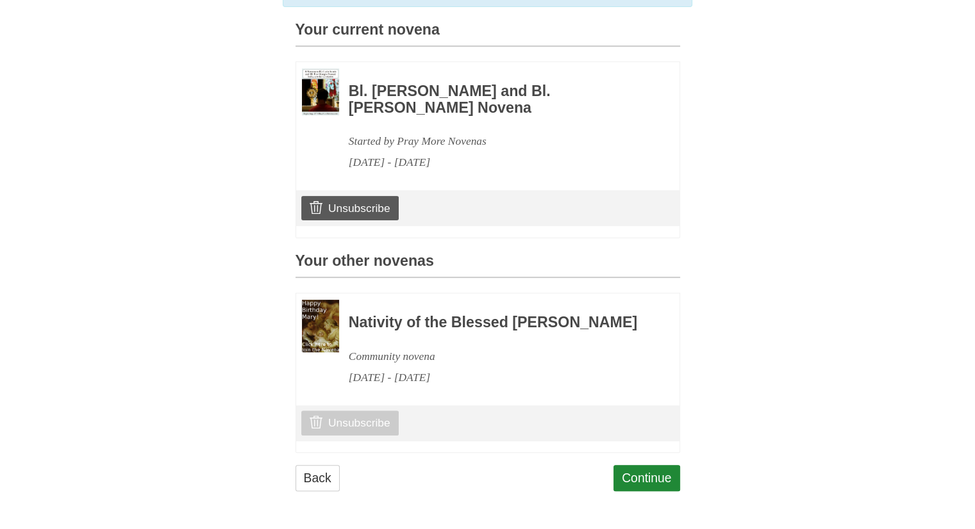  Describe the element at coordinates (317, 478) in the screenshot. I see `a: Back` at that location.